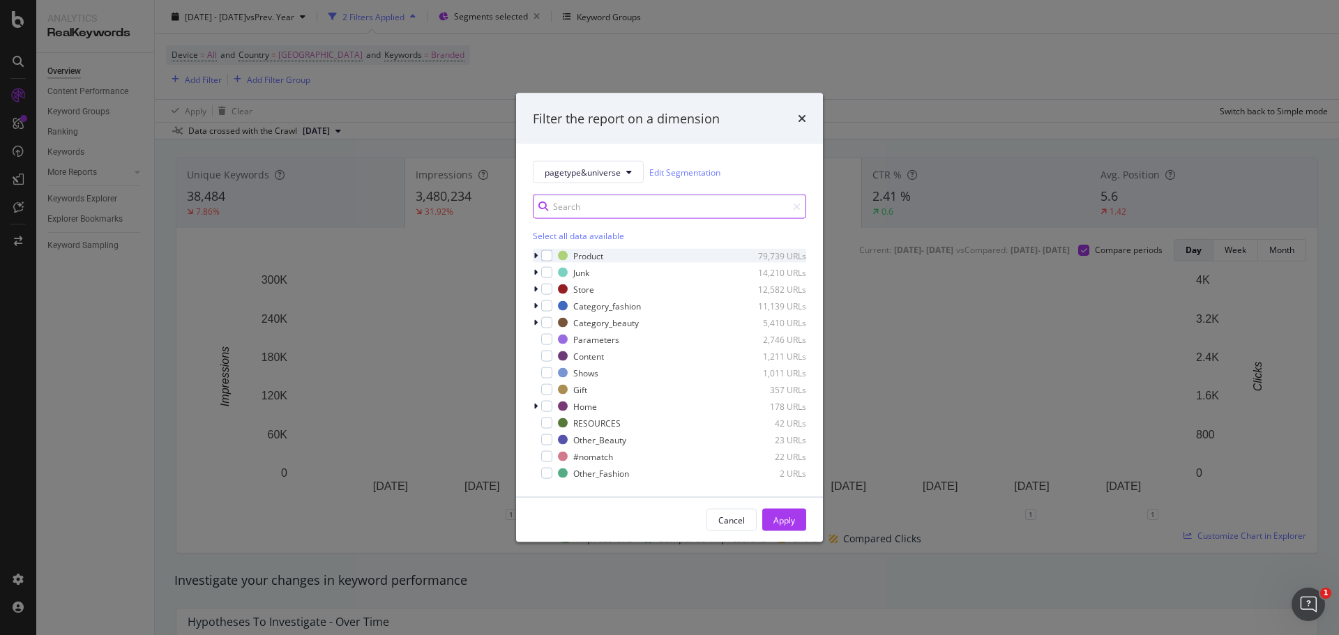 The image size is (1339, 635). I want to click on div: 22 URLs, so click(772, 456).